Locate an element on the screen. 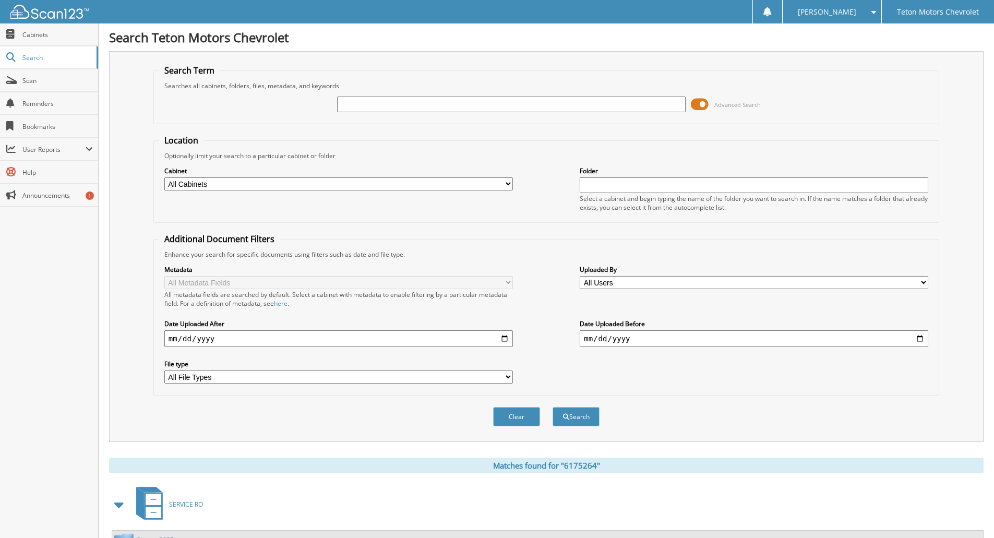  div: 1 is located at coordinates (90, 196).